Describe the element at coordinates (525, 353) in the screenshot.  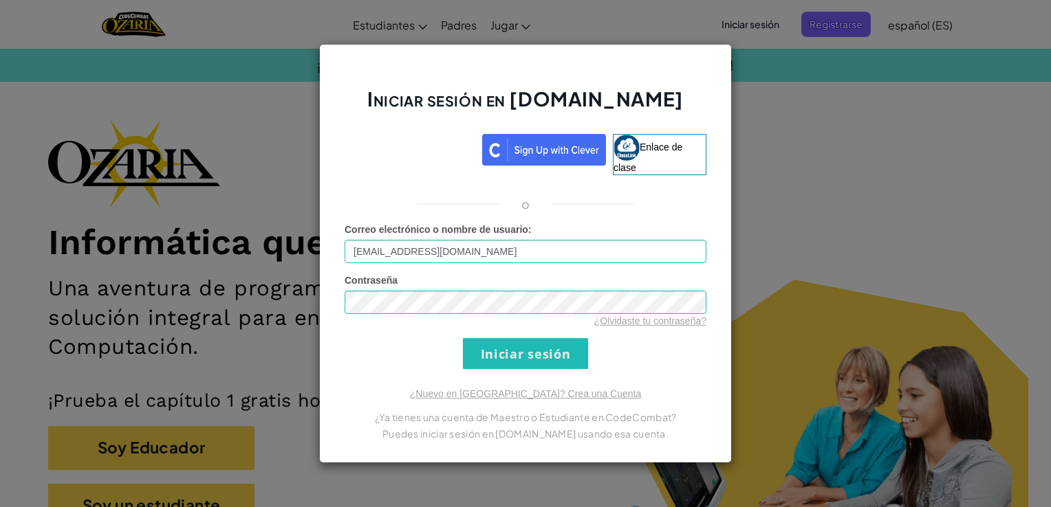
I see `input: Iniciar sesión` at that location.